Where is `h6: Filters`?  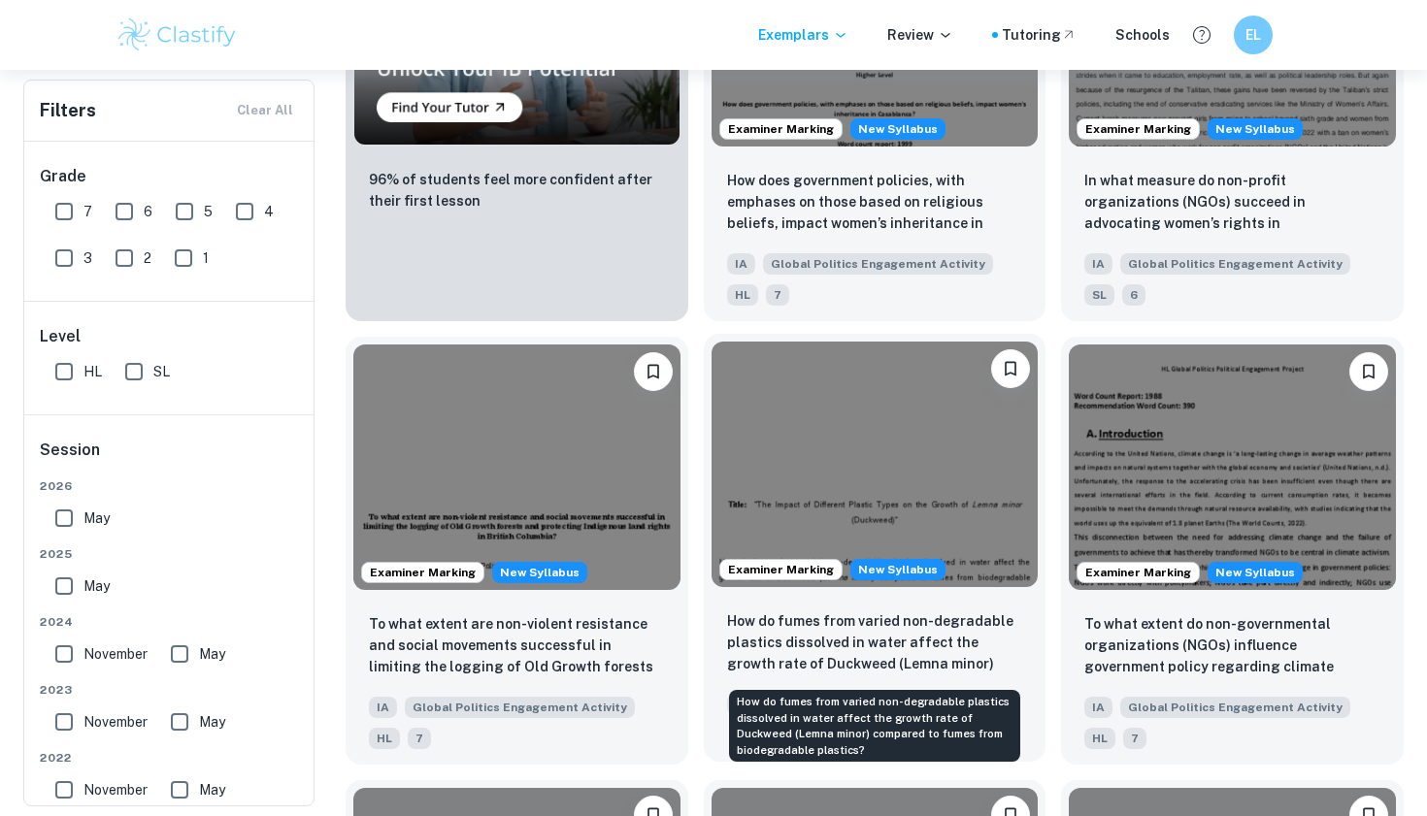 h6: Filters is located at coordinates (68, 111).